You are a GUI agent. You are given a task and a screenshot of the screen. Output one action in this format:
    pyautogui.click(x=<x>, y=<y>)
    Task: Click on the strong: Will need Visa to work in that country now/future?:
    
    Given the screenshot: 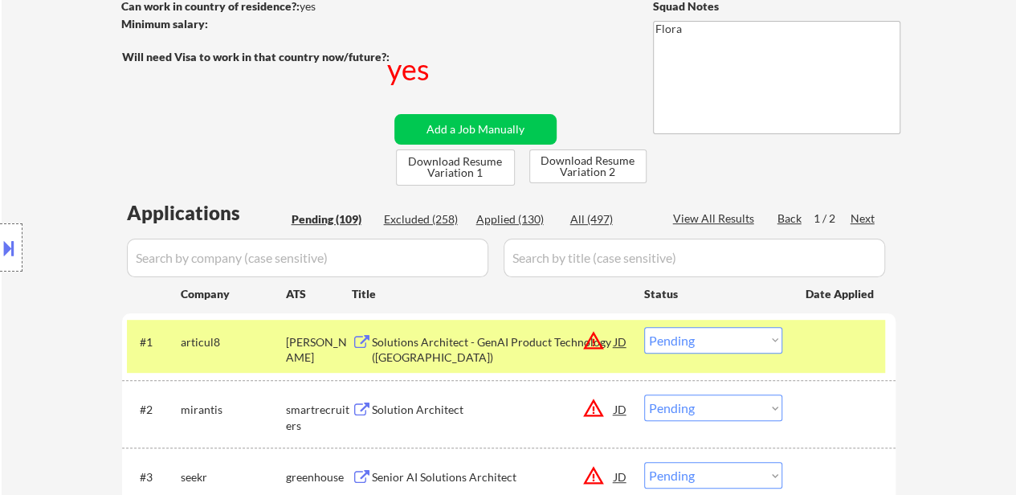 What is the action you would take?
    pyautogui.click(x=255, y=56)
    